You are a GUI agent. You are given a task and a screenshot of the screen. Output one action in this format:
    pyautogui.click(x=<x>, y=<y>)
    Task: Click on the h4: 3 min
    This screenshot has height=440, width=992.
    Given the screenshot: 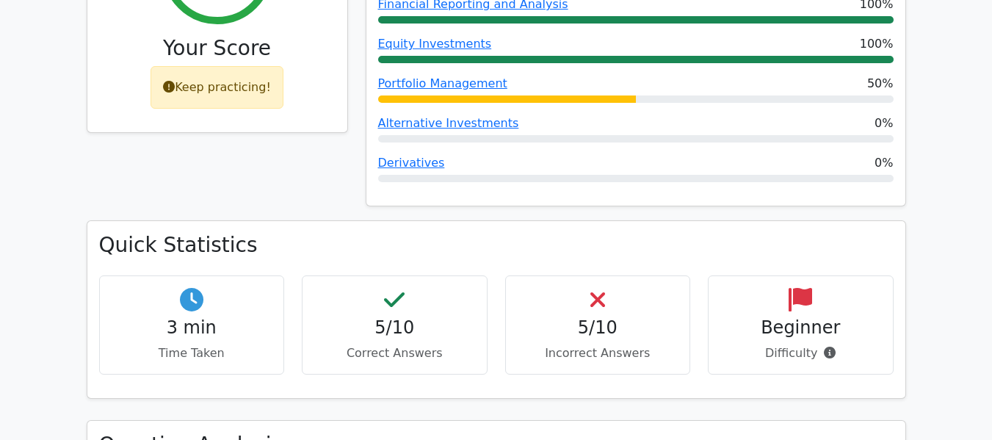 What is the action you would take?
    pyautogui.click(x=192, y=328)
    